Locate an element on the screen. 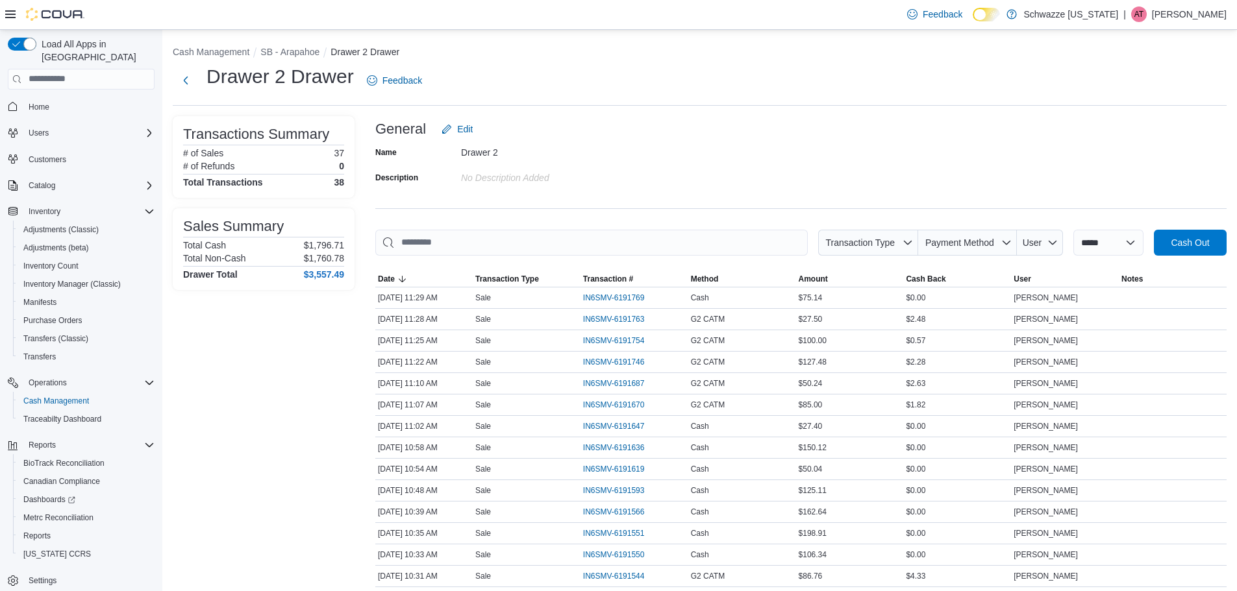  button: Drawer 2 Drawer is located at coordinates (365, 52).